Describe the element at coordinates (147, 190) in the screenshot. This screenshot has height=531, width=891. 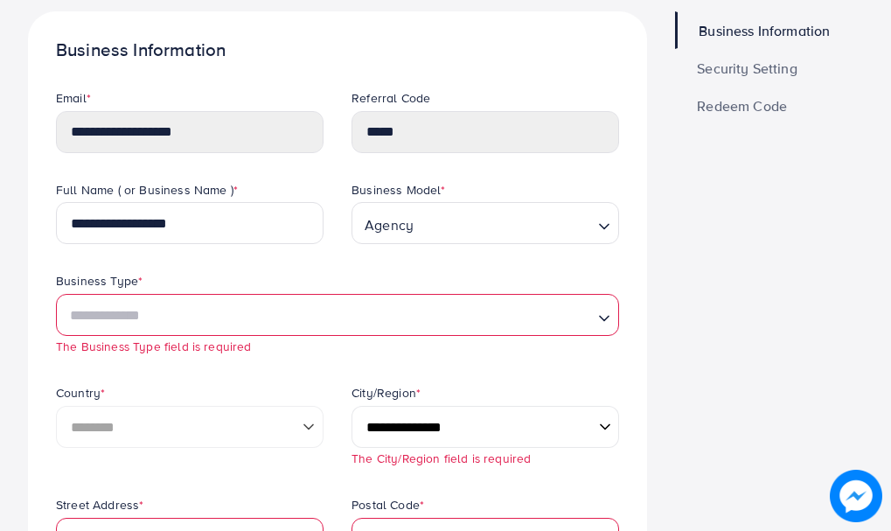
I see `label: Full Name ( or Business Name )` at that location.